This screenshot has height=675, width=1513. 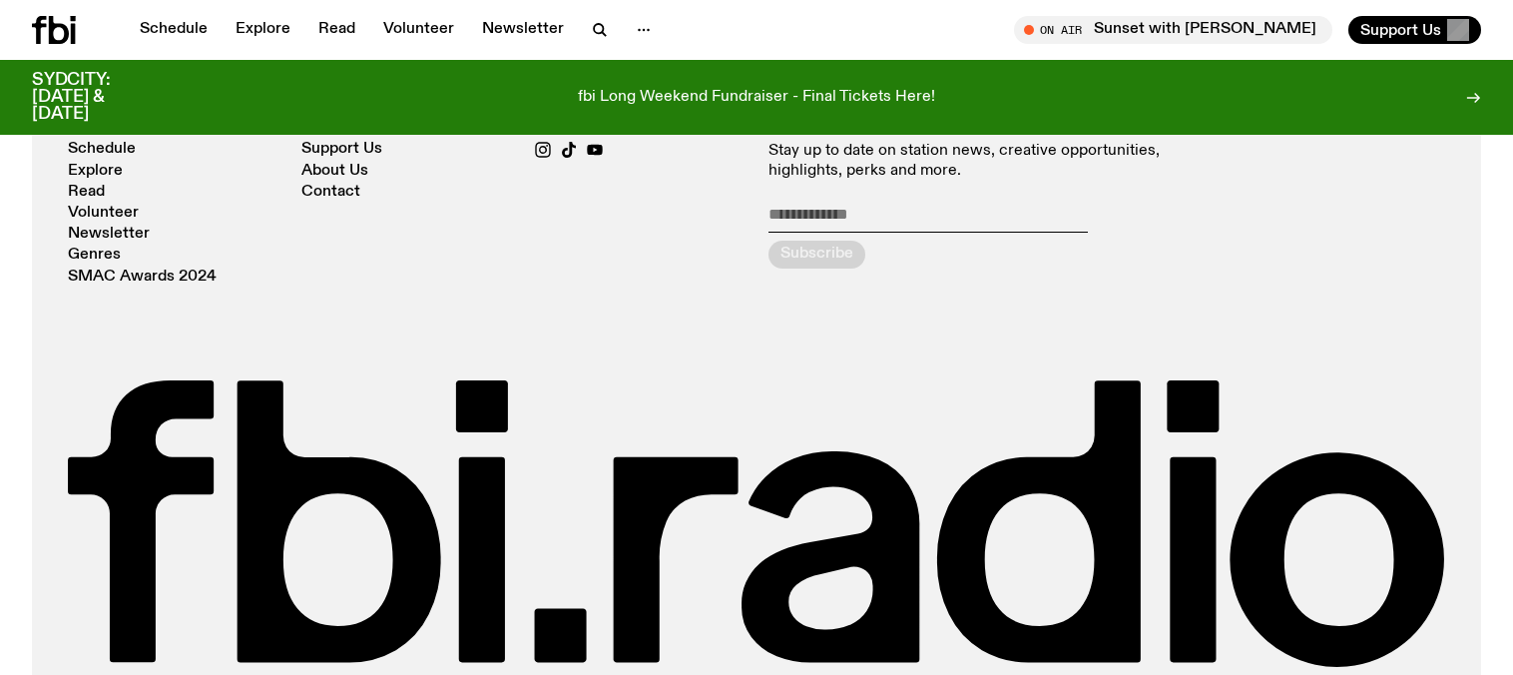 I want to click on p: fbi Long Weekend Fundraiser - Final Tickets Here!, so click(x=757, y=98).